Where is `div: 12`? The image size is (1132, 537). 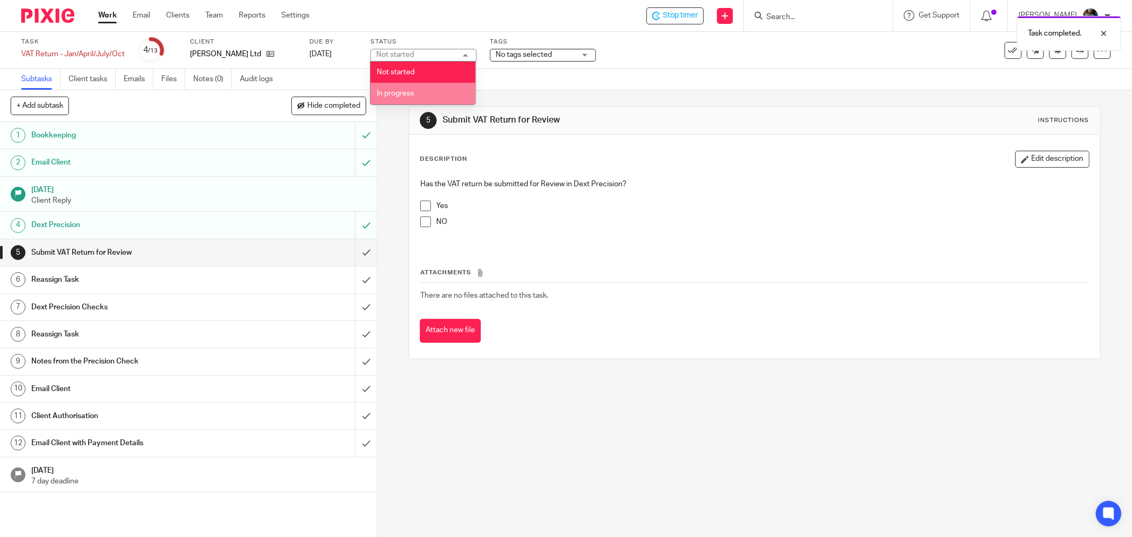 div: 12 is located at coordinates (18, 443).